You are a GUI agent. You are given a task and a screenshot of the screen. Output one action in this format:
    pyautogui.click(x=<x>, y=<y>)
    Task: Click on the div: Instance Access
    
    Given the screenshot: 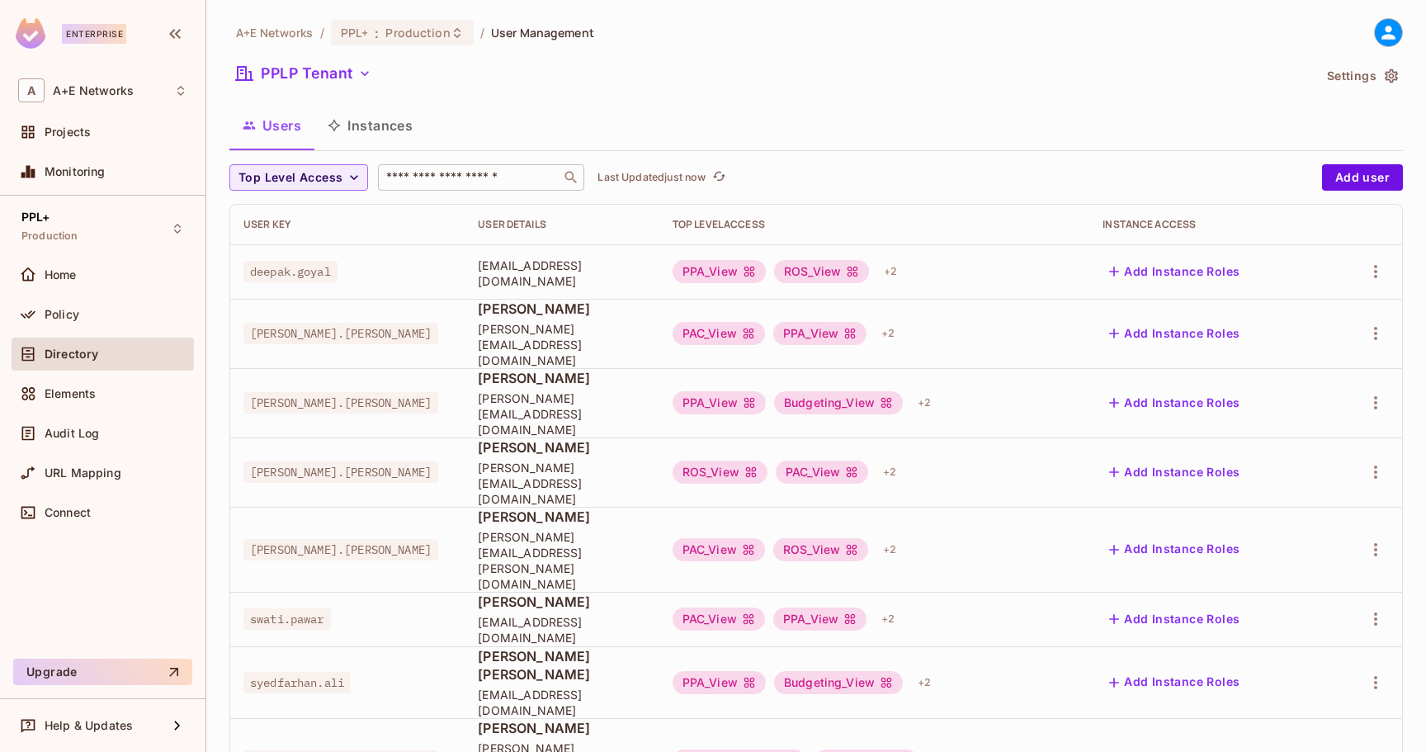 What is the action you would take?
    pyautogui.click(x=1208, y=224)
    